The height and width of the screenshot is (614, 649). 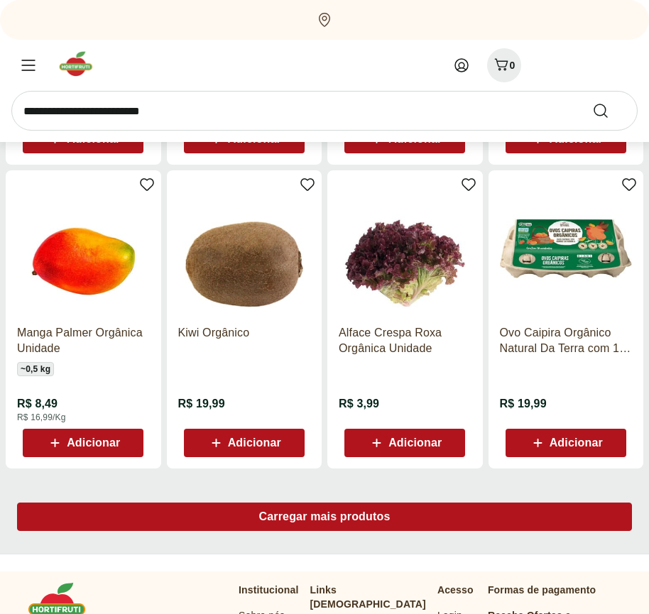 What do you see at coordinates (325, 517) in the screenshot?
I see `span: Carregar mais produtos` at bounding box center [325, 517].